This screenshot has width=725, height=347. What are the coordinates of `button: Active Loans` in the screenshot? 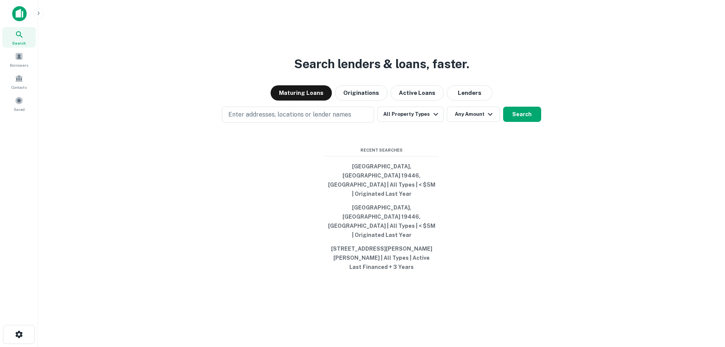 It's located at (417, 93).